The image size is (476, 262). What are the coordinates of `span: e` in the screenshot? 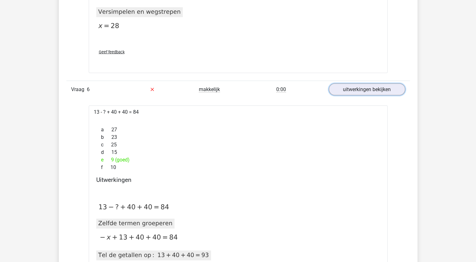 It's located at (106, 160).